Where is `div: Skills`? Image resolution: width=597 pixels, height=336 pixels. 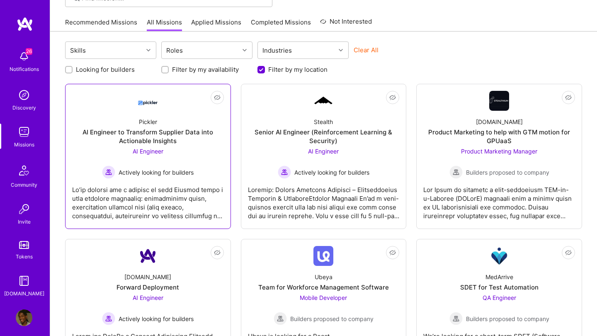 div: Skills is located at coordinates (78, 50).